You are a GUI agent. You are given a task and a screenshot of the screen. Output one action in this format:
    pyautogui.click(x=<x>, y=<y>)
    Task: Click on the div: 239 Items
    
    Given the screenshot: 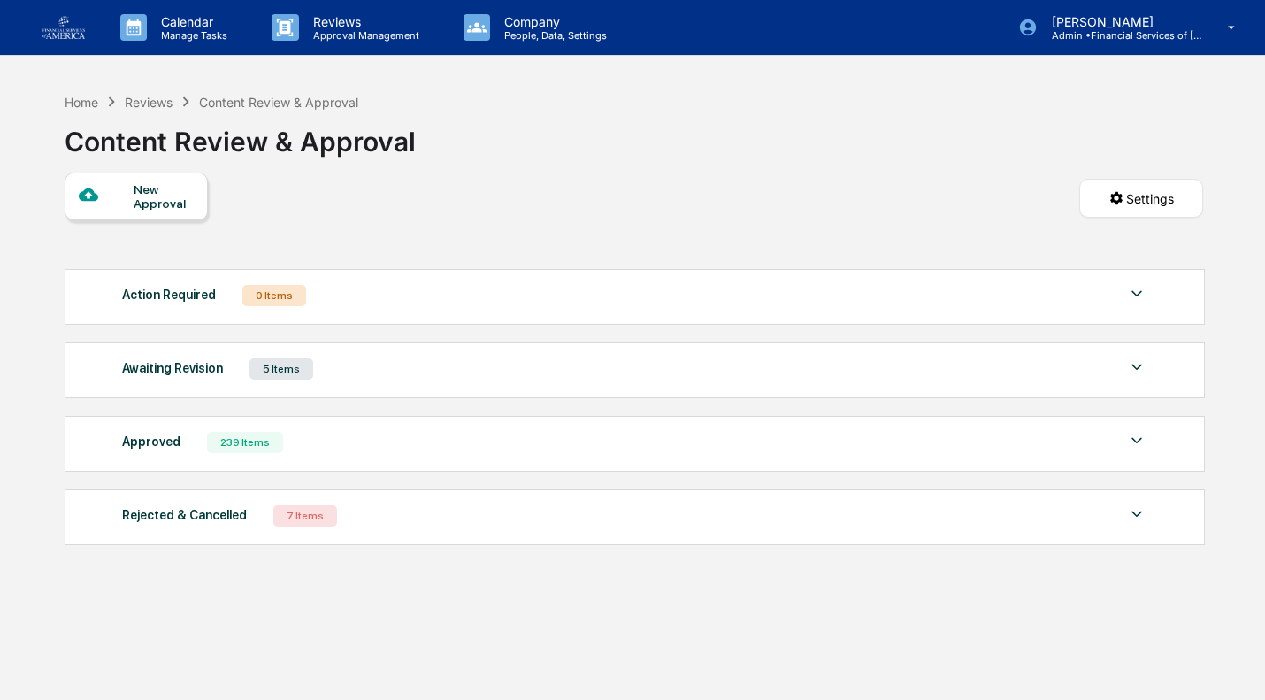 What is the action you would take?
    pyautogui.click(x=245, y=442)
    